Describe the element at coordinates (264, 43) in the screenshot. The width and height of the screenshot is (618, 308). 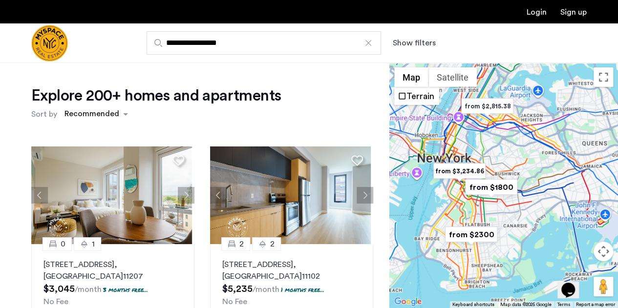
I see `input: Apartment Search` at that location.